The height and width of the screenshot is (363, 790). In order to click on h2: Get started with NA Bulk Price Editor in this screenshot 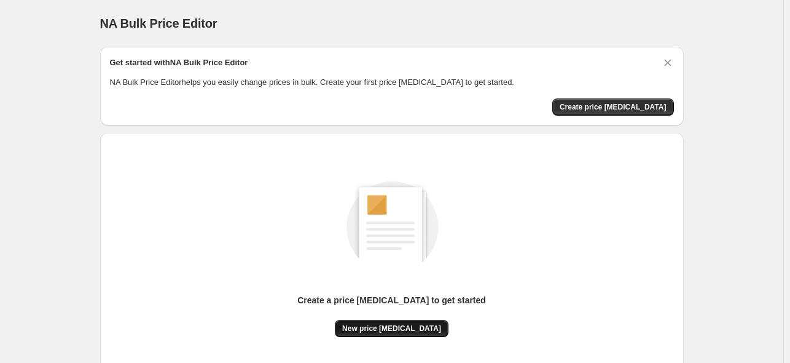, I will do `click(179, 63)`.